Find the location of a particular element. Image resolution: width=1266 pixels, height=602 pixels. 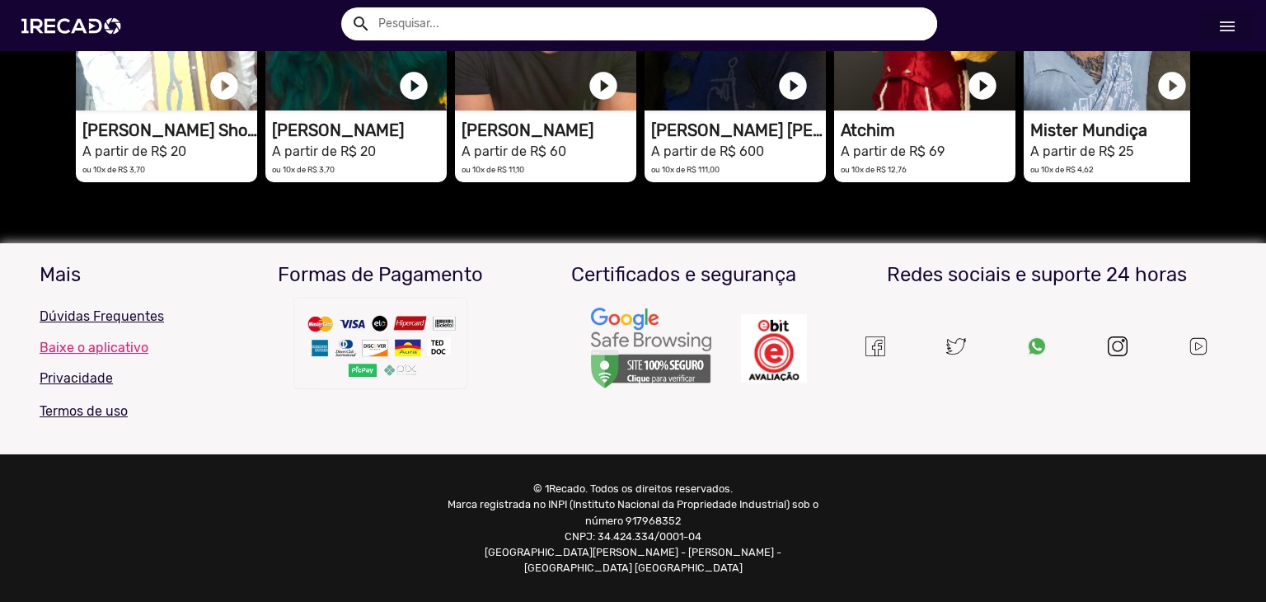

h3: Certificados e segurança is located at coordinates (684, 274).